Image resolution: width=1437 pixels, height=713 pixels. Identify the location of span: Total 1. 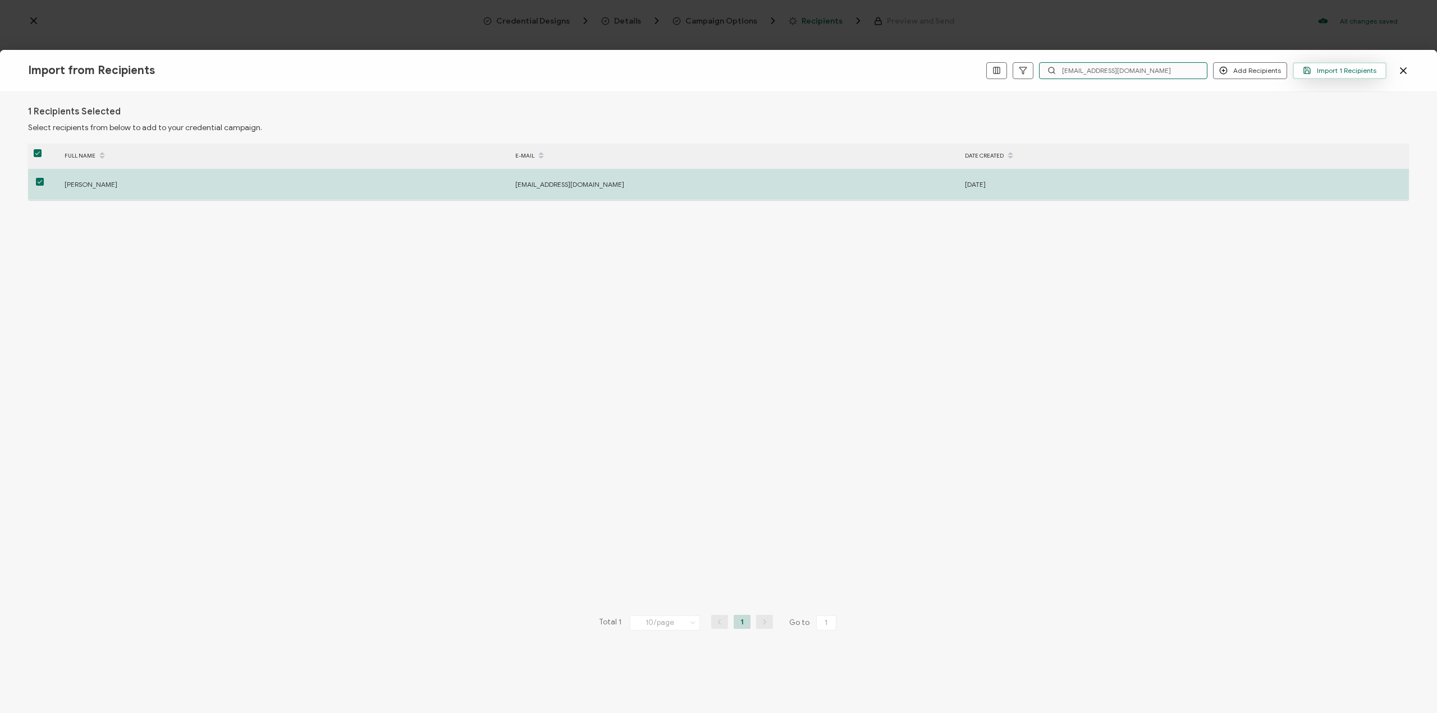
(610, 623).